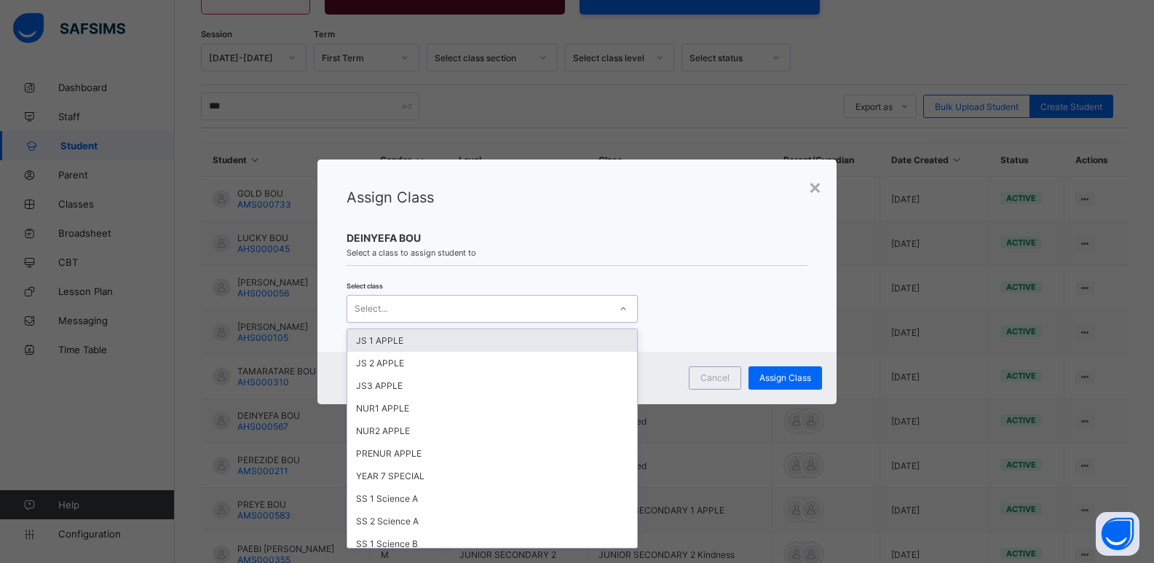 The width and height of the screenshot is (1154, 563). I want to click on div: JS3 APPLE, so click(492, 385).